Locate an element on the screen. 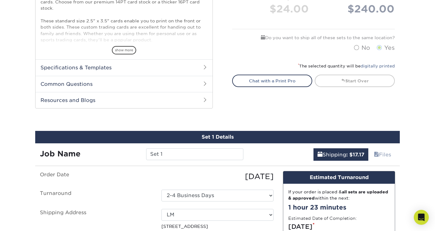 This screenshot has width=435, height=231. a: Files is located at coordinates (382, 155).